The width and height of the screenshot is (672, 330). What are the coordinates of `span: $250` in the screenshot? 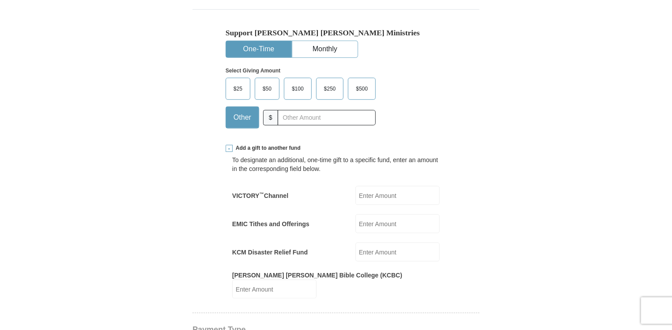 It's located at (330, 89).